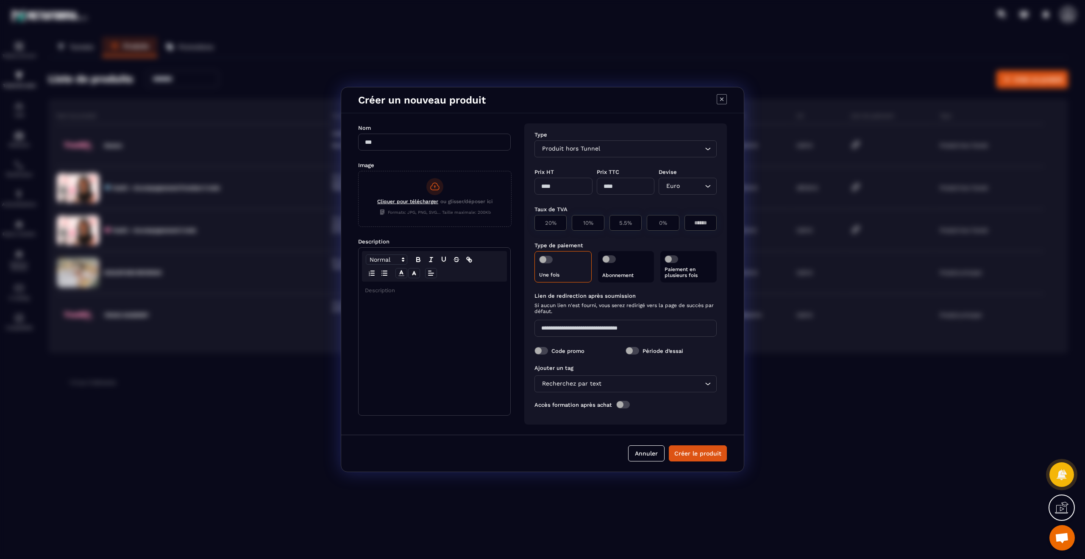 This screenshot has height=559, width=1085. I want to click on a: Open chat, so click(1062, 538).